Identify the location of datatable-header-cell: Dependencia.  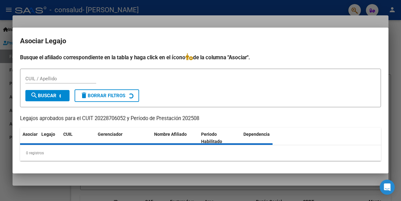
(264, 138).